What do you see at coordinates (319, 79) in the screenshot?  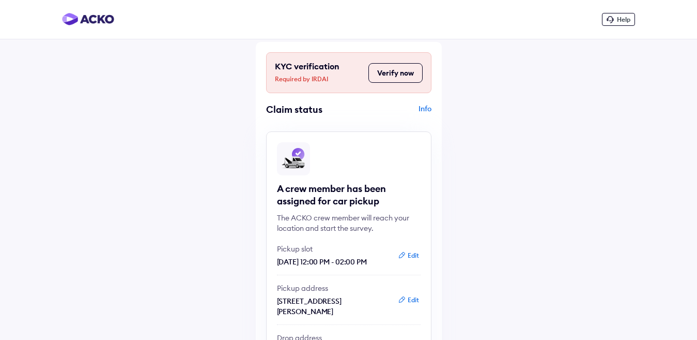 I see `span: Required by IRDAI` at bounding box center [319, 79].